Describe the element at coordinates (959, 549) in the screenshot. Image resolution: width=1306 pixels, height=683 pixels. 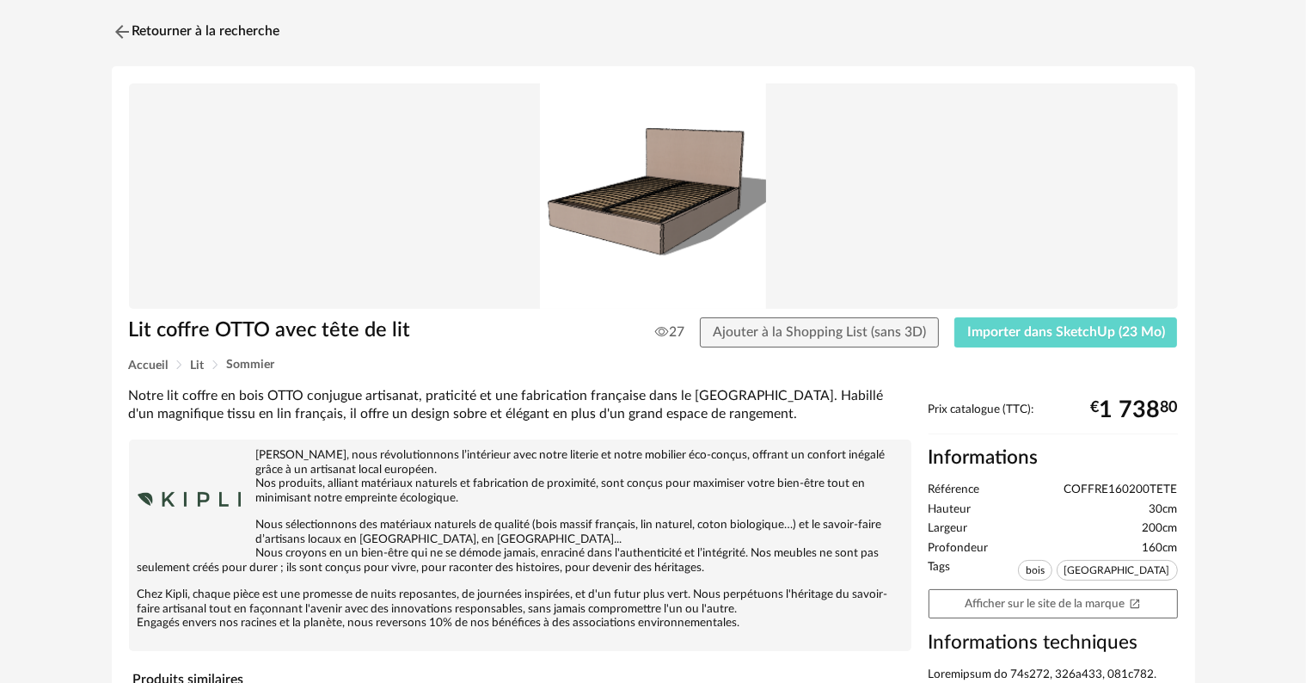
I see `span: Profondeur` at that location.